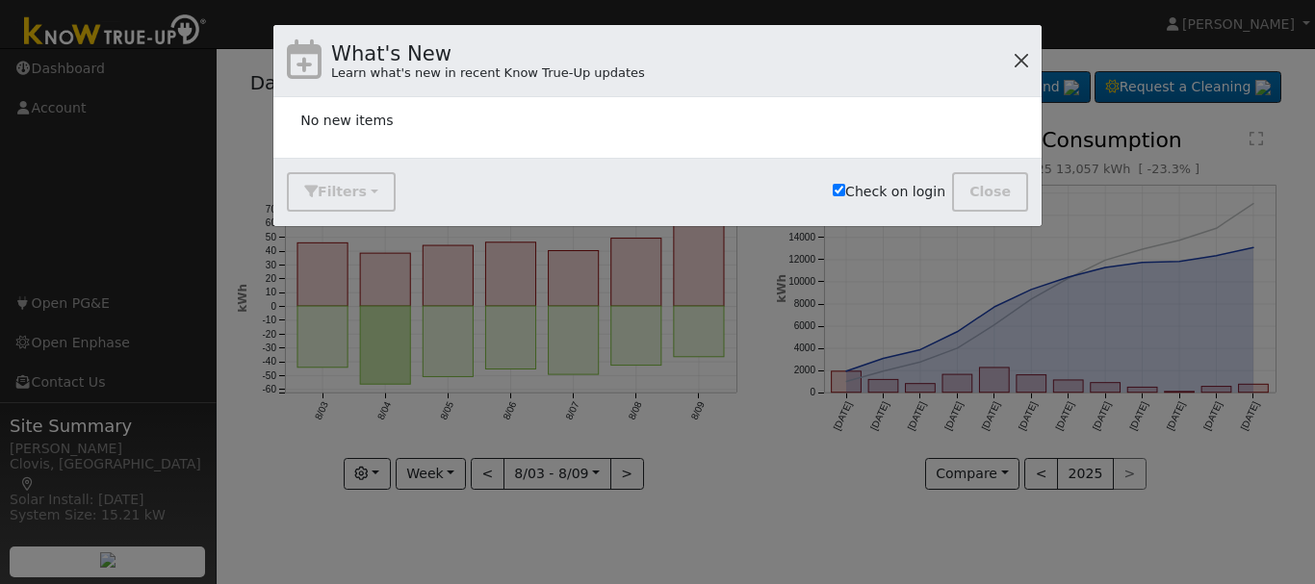 Image resolution: width=1315 pixels, height=584 pixels. What do you see at coordinates (488, 54) in the screenshot?
I see `h4: What's New` at bounding box center [488, 54].